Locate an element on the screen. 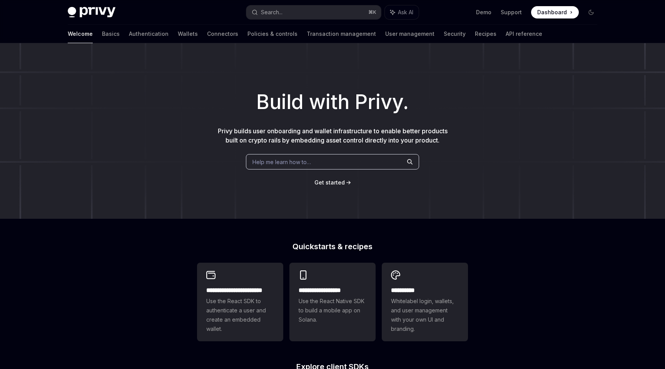 This screenshot has height=369, width=665. a: Demo is located at coordinates (484, 12).